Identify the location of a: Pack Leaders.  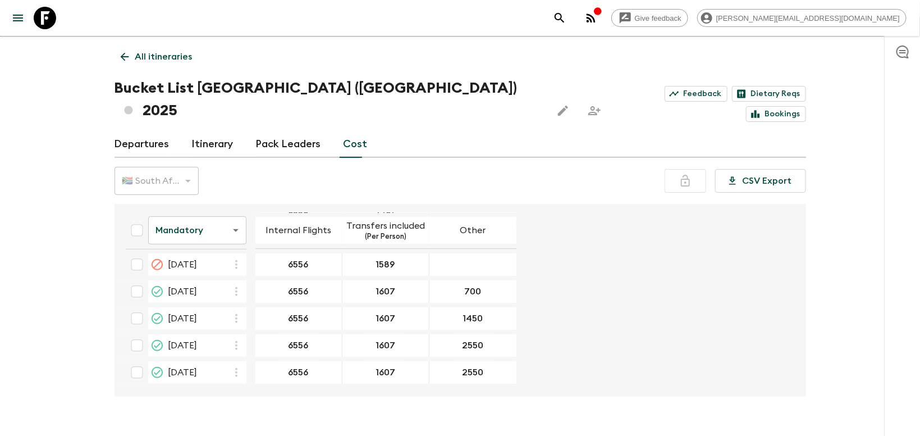
(289, 144).